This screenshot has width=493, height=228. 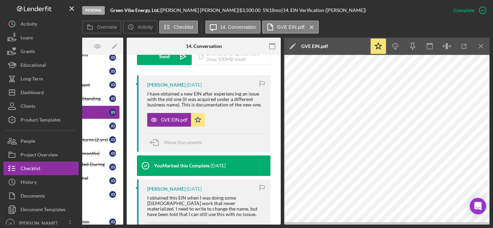 What do you see at coordinates (33, 66) in the screenshot?
I see `div: Educational` at bounding box center [33, 66].